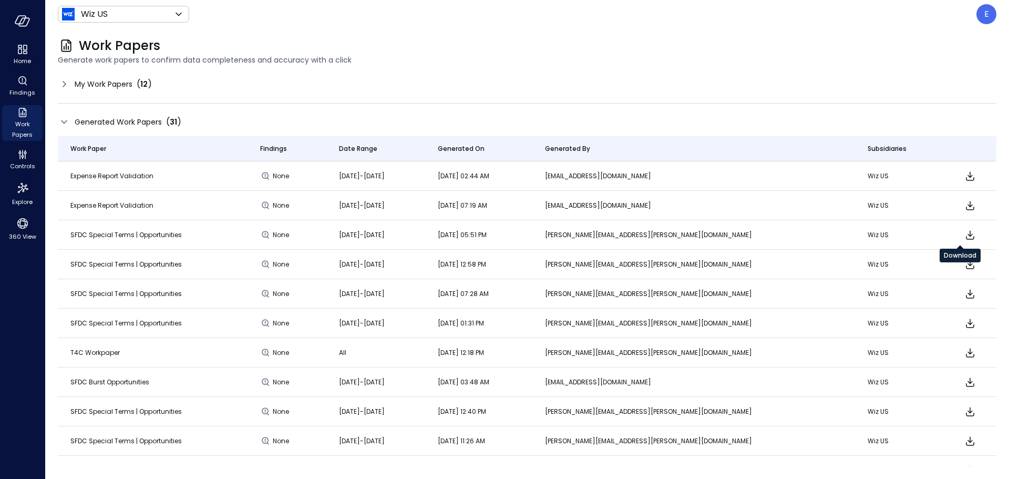  What do you see at coordinates (22, 193) in the screenshot?
I see `div: Explore` at bounding box center [22, 193].